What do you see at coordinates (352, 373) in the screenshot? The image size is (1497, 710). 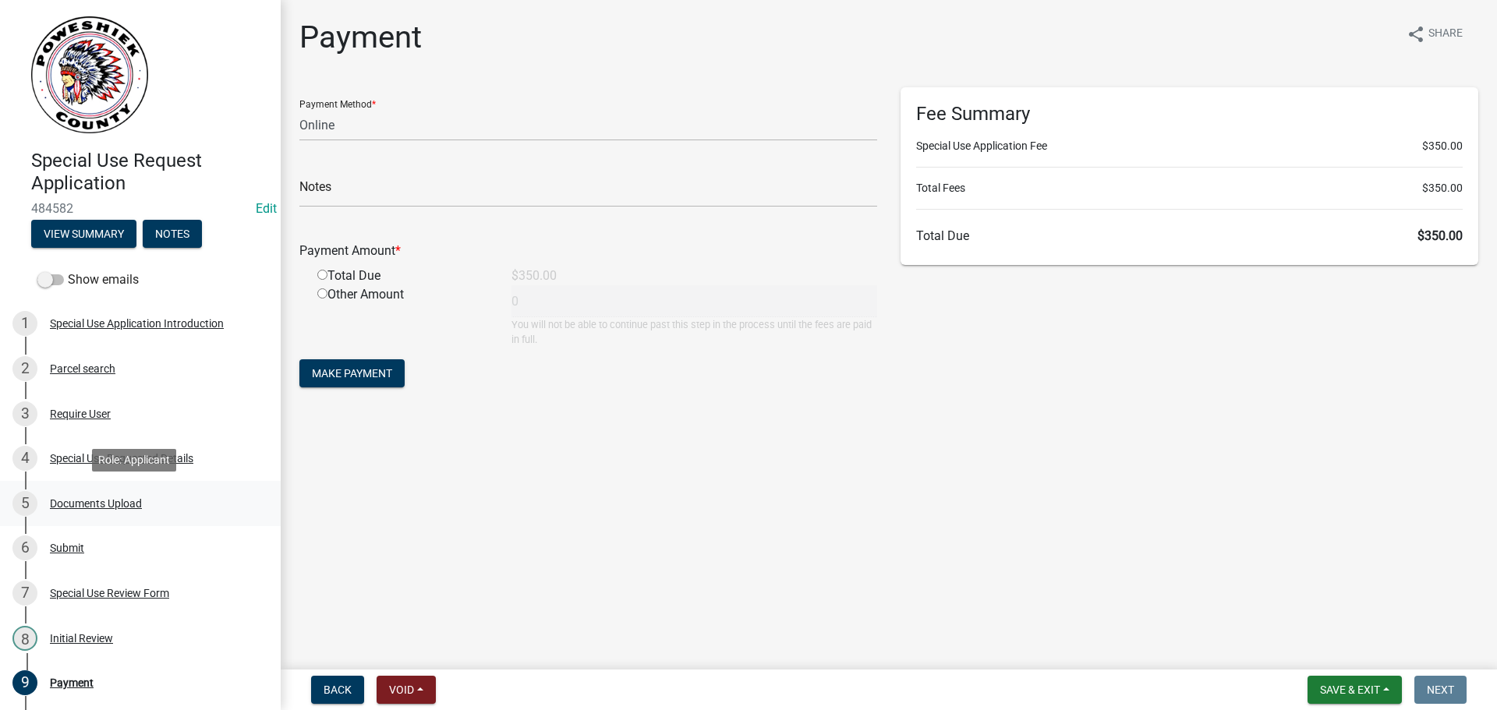 I see `button: Make Payment` at bounding box center [352, 373].